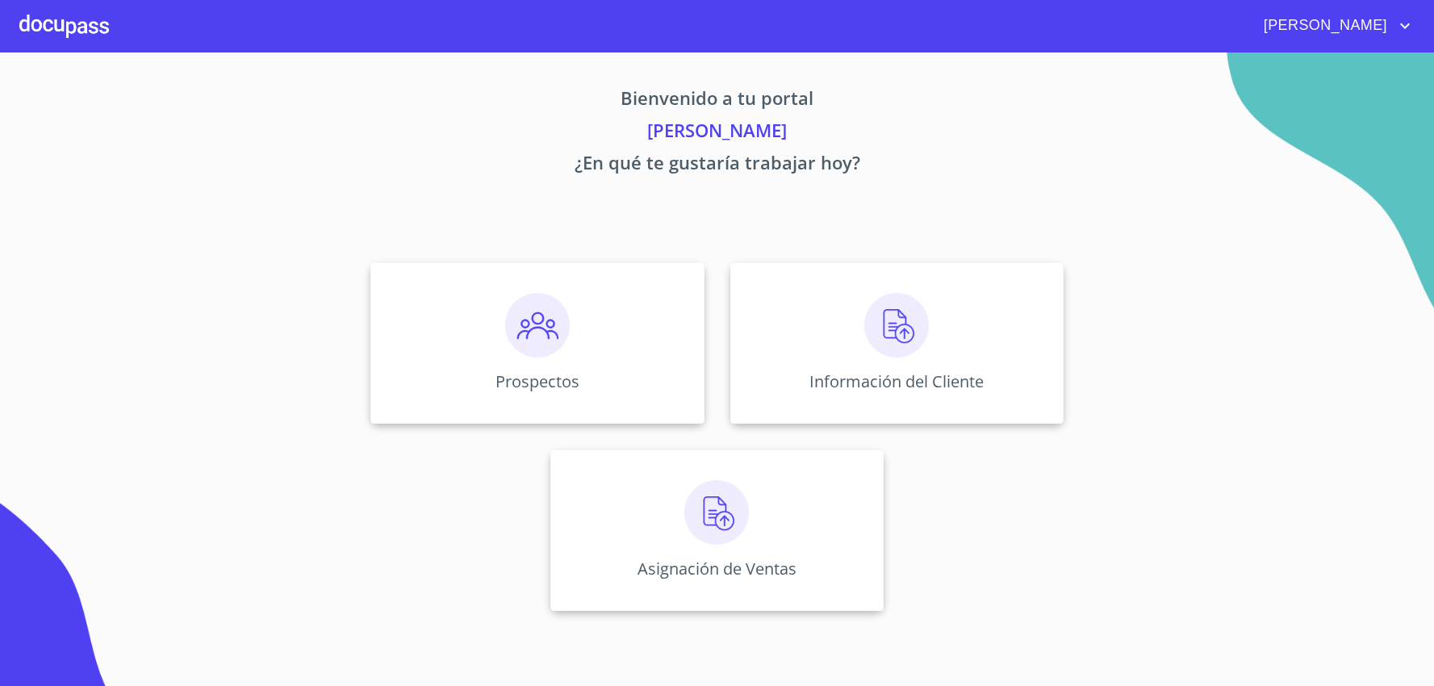 This screenshot has width=1434, height=686. I want to click on button: account of current user, so click(1334, 26).